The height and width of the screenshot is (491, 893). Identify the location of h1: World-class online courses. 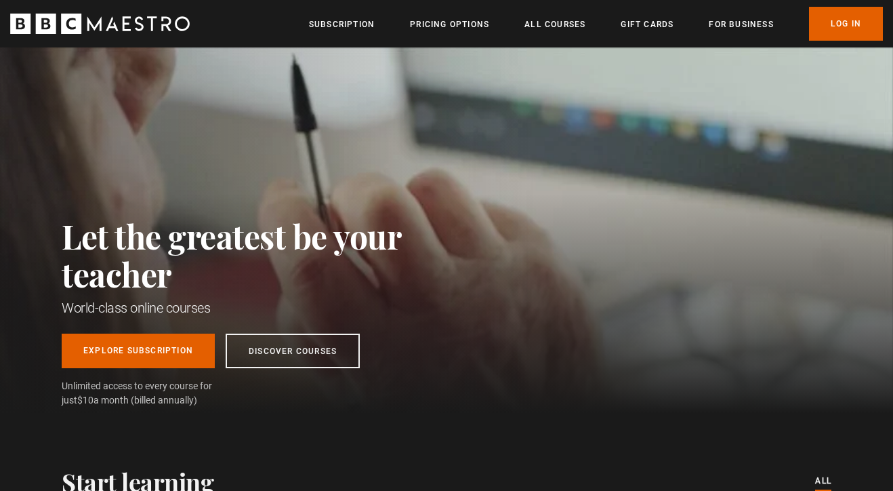
(262, 308).